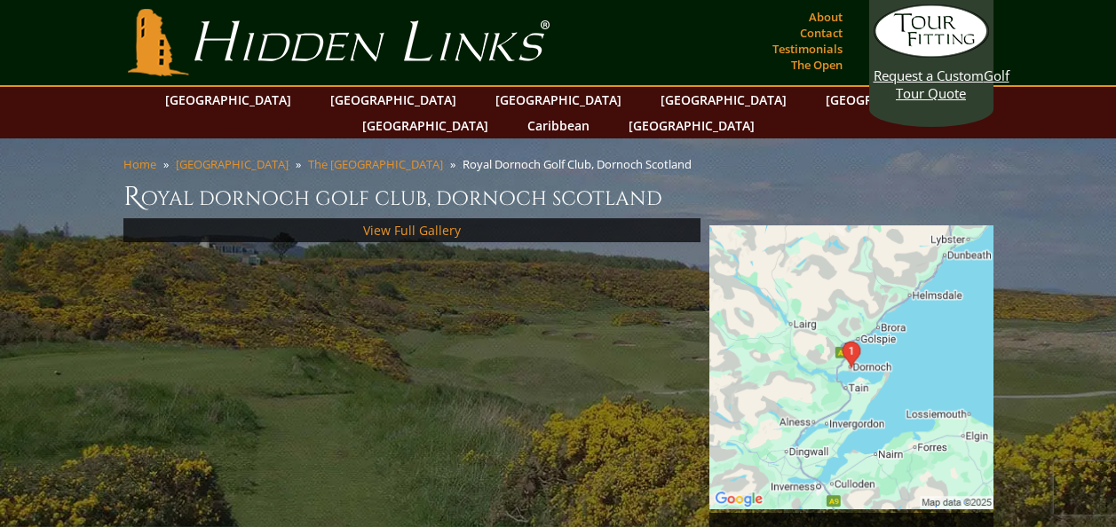  I want to click on h1: Royal Dornoch Golf Club, Dornoch Scotland, so click(558, 197).